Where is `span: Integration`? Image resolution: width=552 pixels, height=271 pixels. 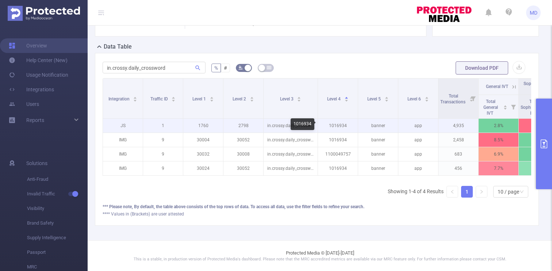
span: Integration is located at coordinates (119, 99).